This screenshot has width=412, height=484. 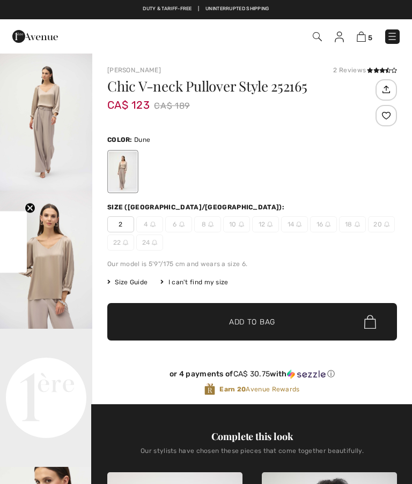 I want to click on span: CA$ 123, so click(x=128, y=100).